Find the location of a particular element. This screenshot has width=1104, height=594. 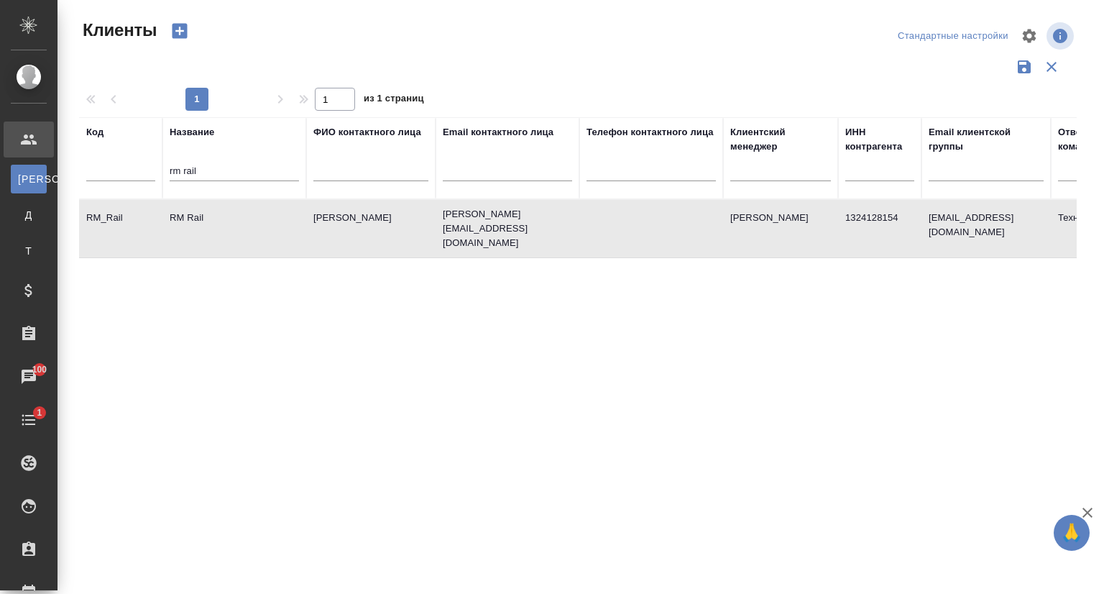

div: ФИО контактного лица is located at coordinates (367, 132).